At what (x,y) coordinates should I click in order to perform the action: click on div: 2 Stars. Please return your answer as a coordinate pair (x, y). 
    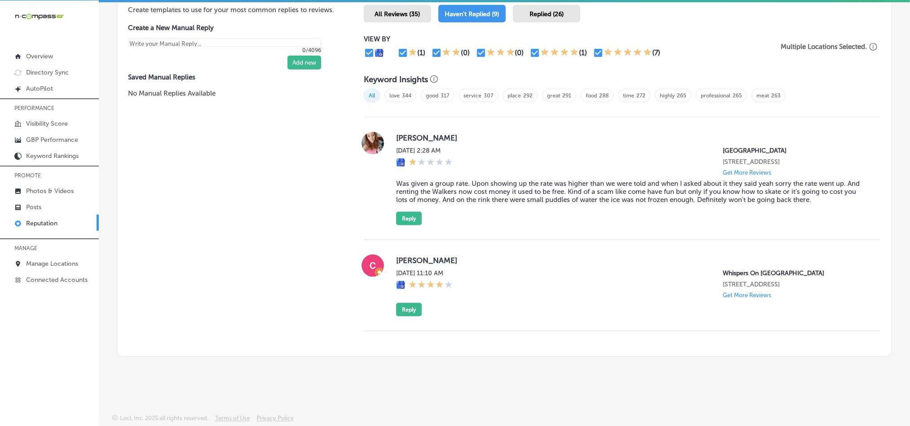
    Looking at the image, I should click on (451, 53).